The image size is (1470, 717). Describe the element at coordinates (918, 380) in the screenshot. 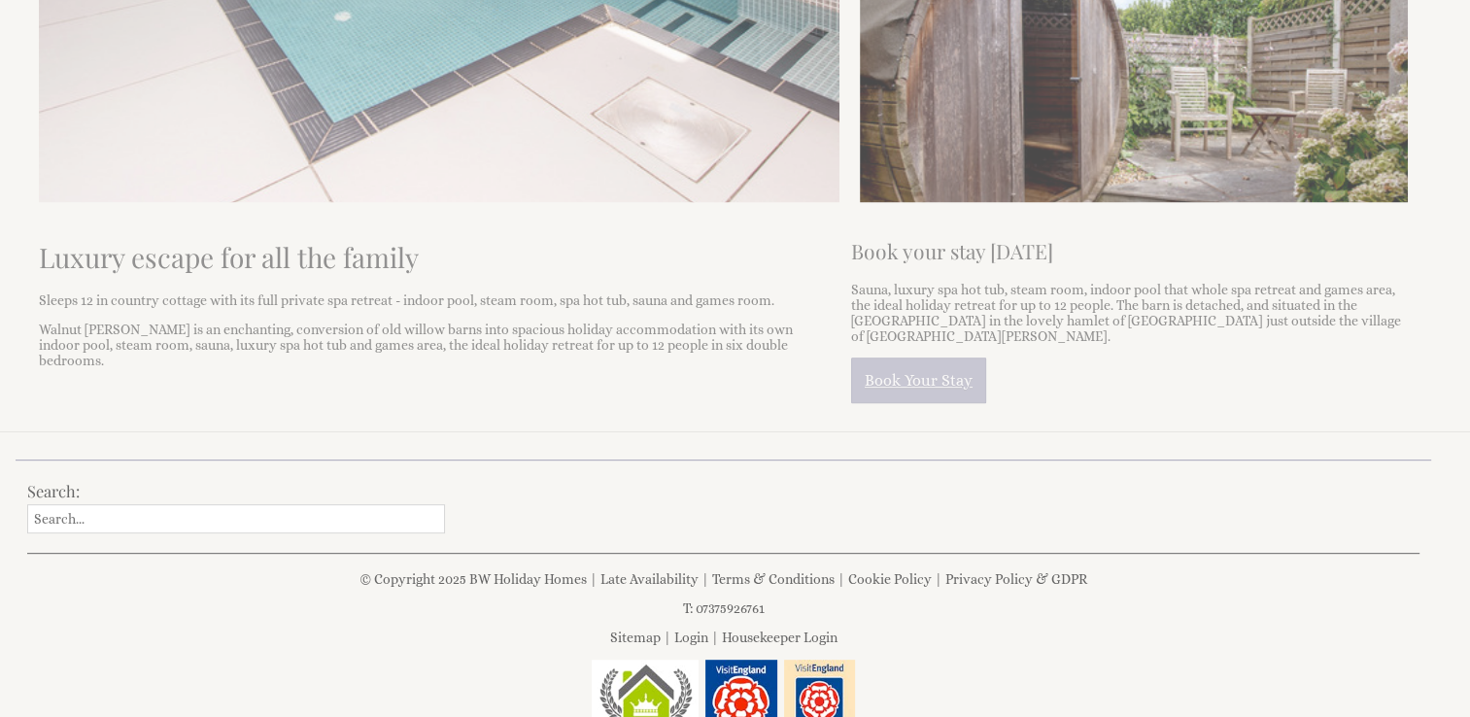

I see `a: Book Your Stay` at that location.